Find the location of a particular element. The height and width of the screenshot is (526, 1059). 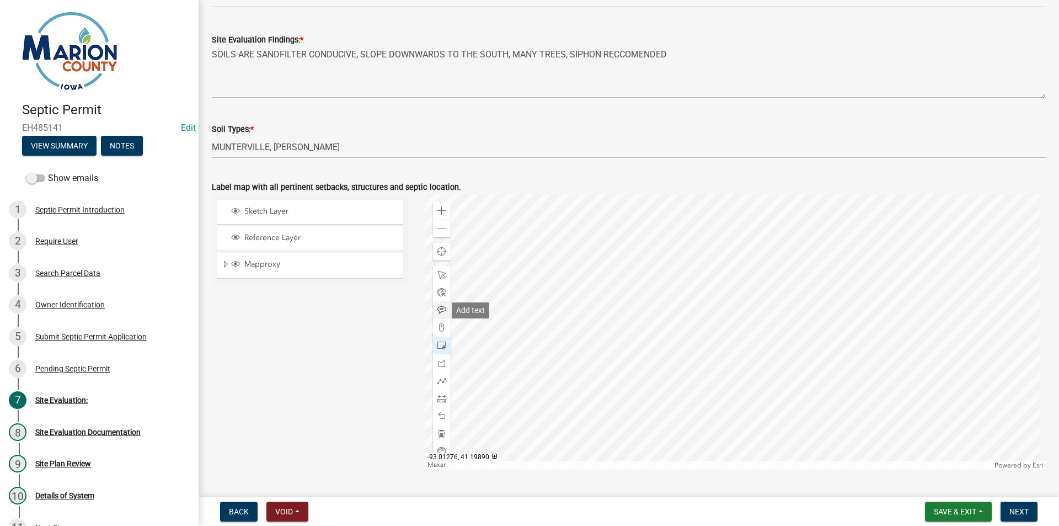

div: Site Evaluation: is located at coordinates (61, 400).